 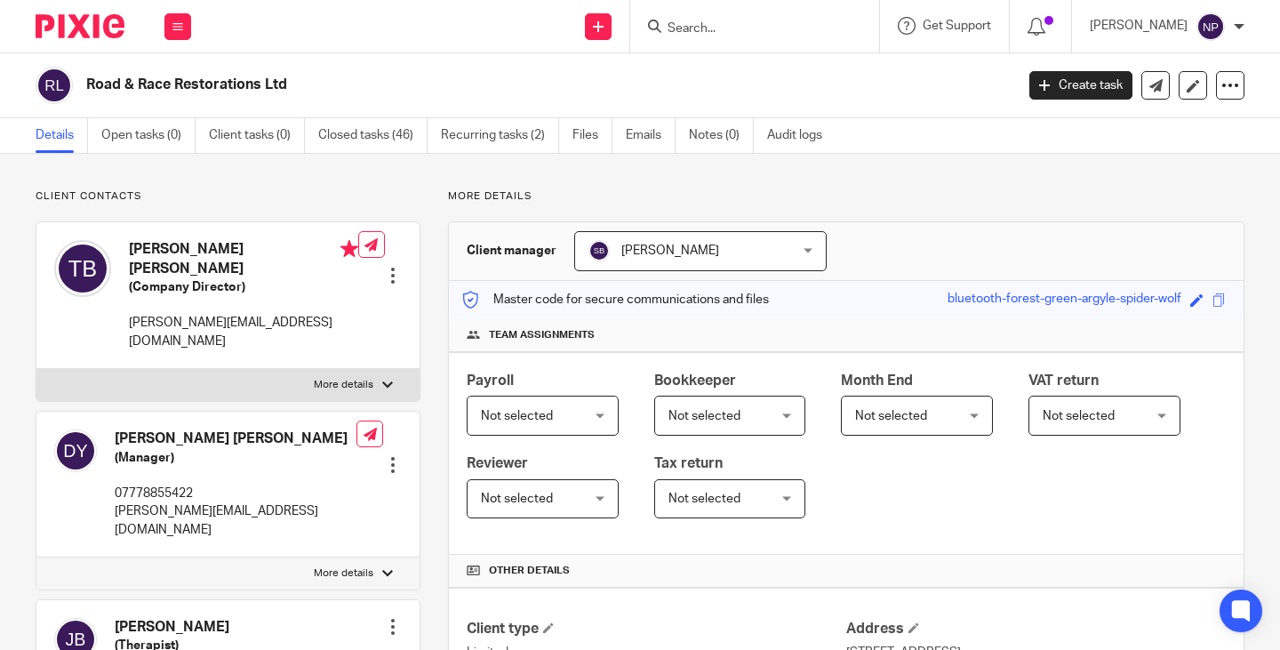 I want to click on span: Team assignments, so click(x=541, y=335).